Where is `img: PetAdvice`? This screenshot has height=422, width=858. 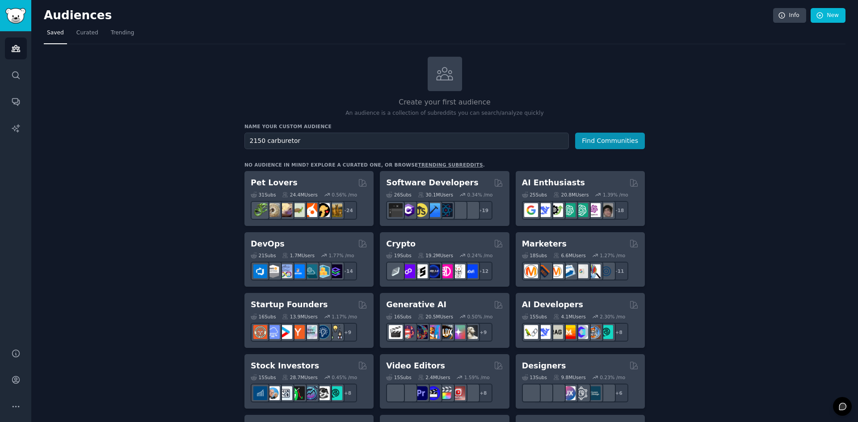 img: PetAdvice is located at coordinates (323, 210).